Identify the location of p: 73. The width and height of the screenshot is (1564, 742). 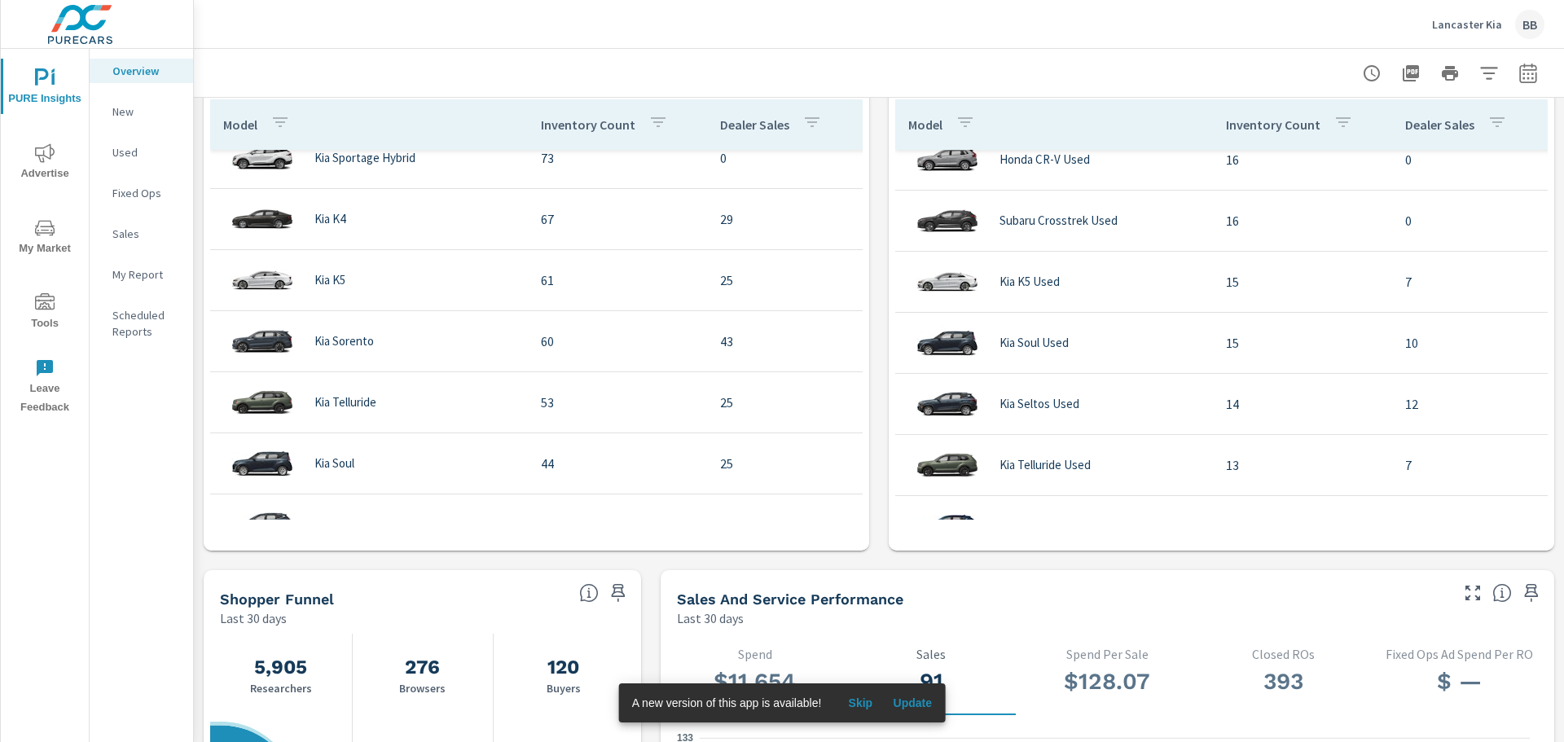
(617, 158).